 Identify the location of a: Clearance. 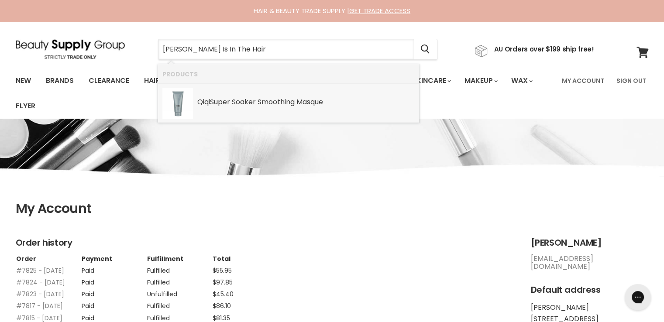
(109, 81).